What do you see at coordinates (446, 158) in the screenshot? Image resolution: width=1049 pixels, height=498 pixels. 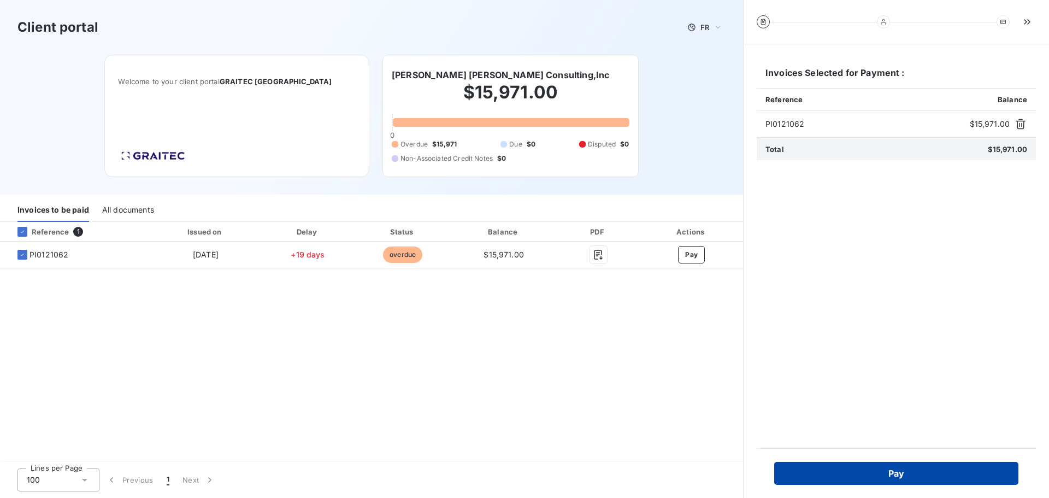 I see `span: Non-Associated Credit Notes` at bounding box center [446, 158].